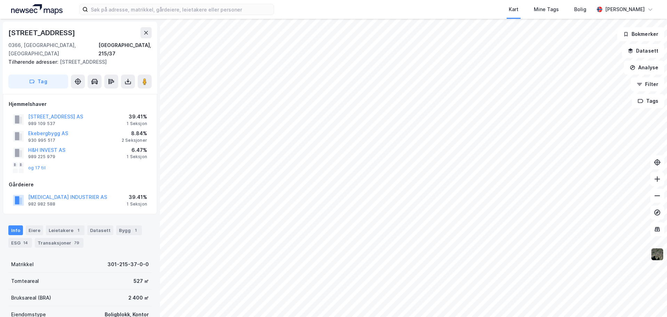 The image size is (667, 317). I want to click on div: 989 109 537, so click(42, 124).